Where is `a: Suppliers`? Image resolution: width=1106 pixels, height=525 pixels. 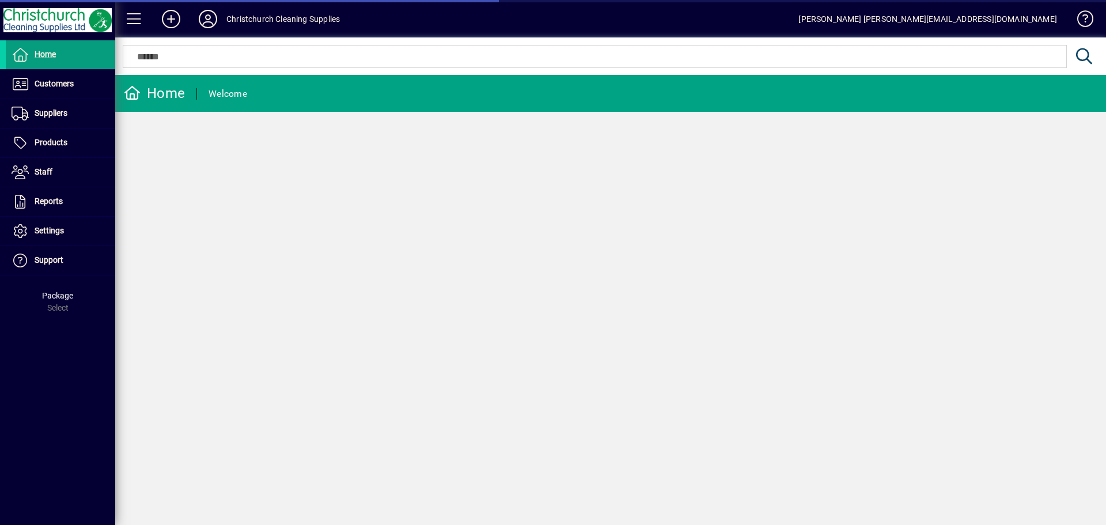 a: Suppliers is located at coordinates (61, 114).